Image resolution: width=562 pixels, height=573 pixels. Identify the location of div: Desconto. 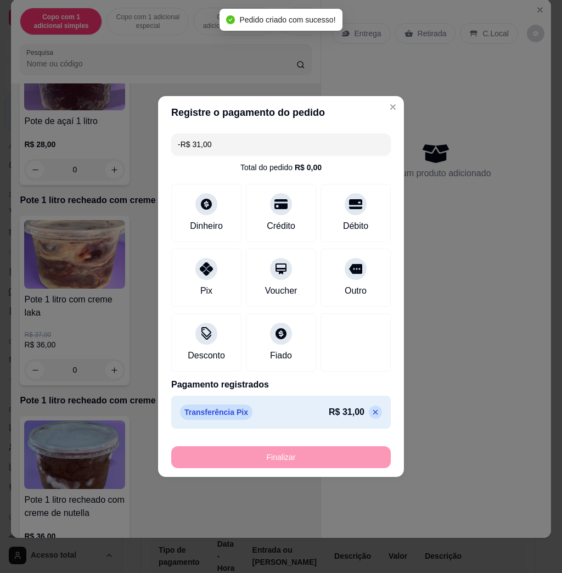
(206, 356).